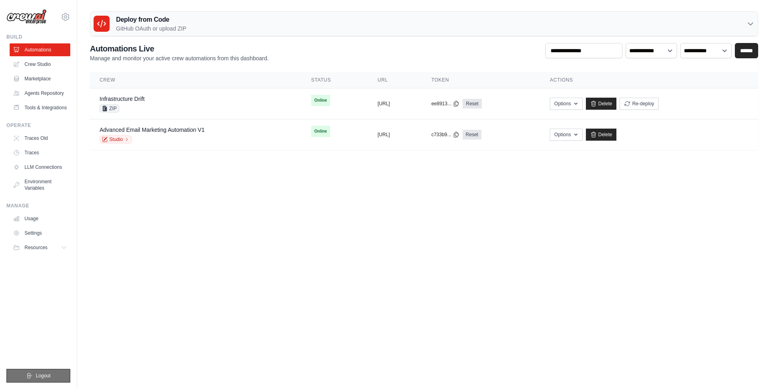  What do you see at coordinates (179, 58) in the screenshot?
I see `p: Manage and monitor your active crew automations from this dashboard.` at bounding box center [179, 58].